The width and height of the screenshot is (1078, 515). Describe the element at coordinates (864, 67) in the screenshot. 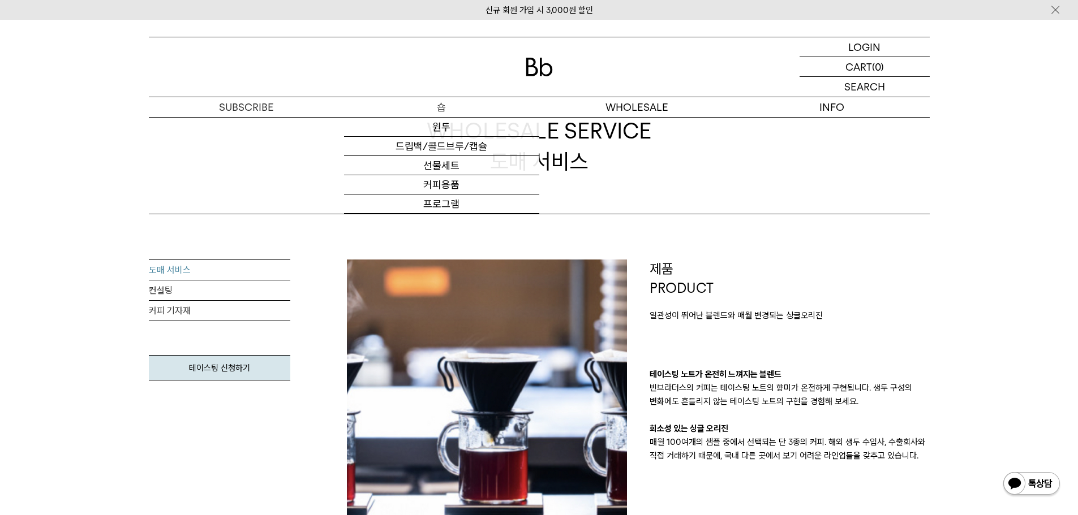

I see `a: CART (0)` at that location.